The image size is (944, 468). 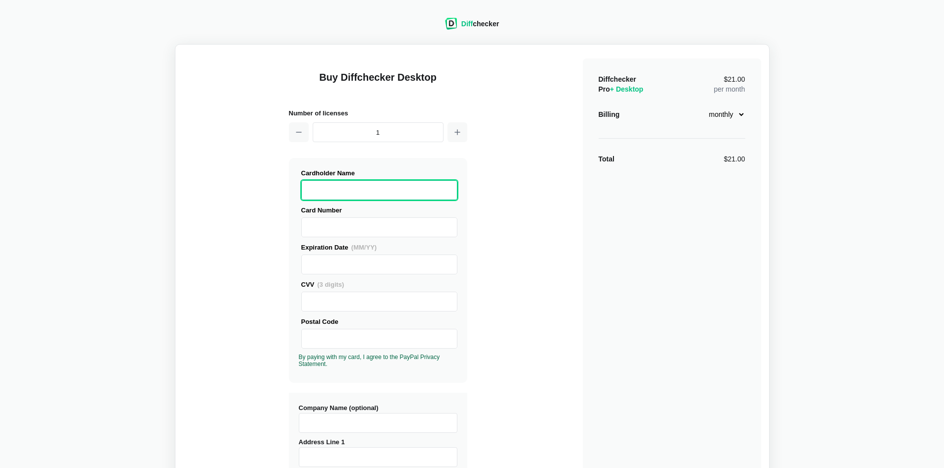 What do you see at coordinates (379, 322) in the screenshot?
I see `div: Postal Code` at bounding box center [379, 322].